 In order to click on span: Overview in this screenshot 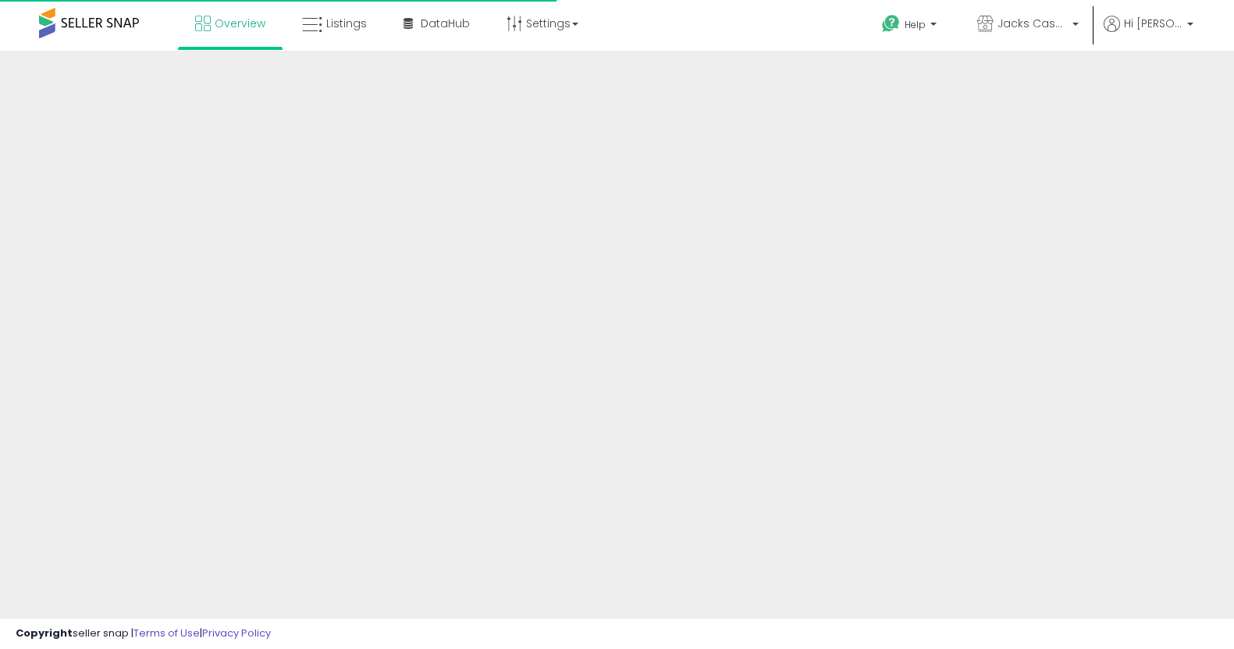, I will do `click(240, 23)`.